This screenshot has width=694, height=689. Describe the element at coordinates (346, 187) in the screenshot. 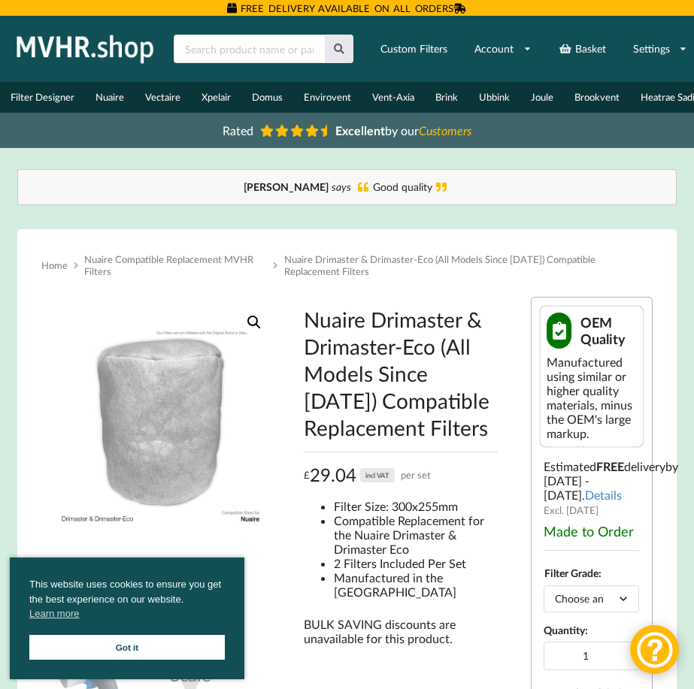

I see `div: Good quality` at that location.